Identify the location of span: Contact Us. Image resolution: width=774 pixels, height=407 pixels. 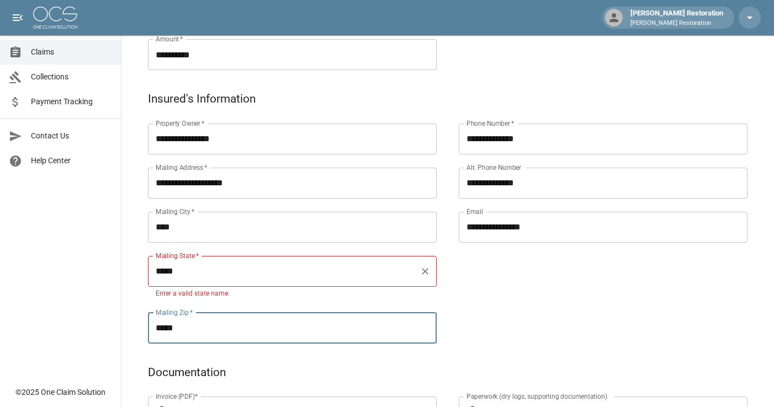
(71, 136).